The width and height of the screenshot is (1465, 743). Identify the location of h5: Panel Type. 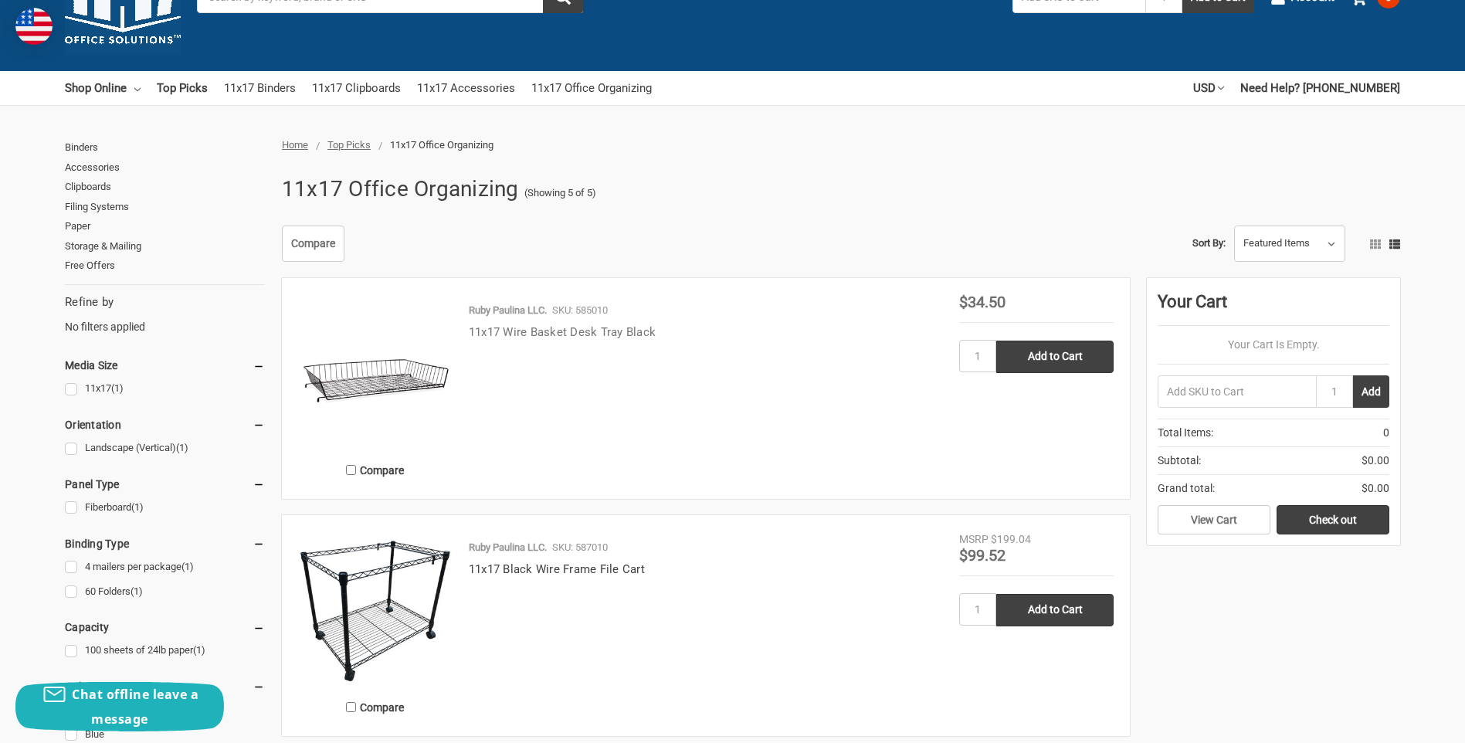
(164, 484).